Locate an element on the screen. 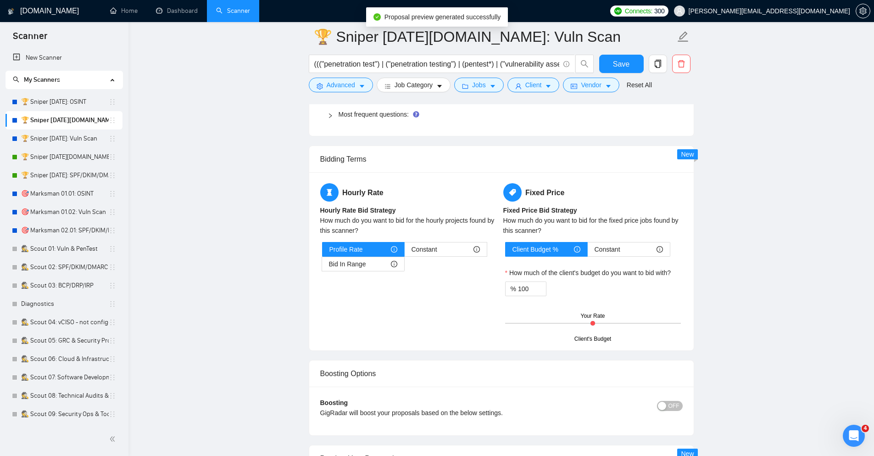 This screenshot has width=874, height=456. button: delete is located at coordinates (681, 64).